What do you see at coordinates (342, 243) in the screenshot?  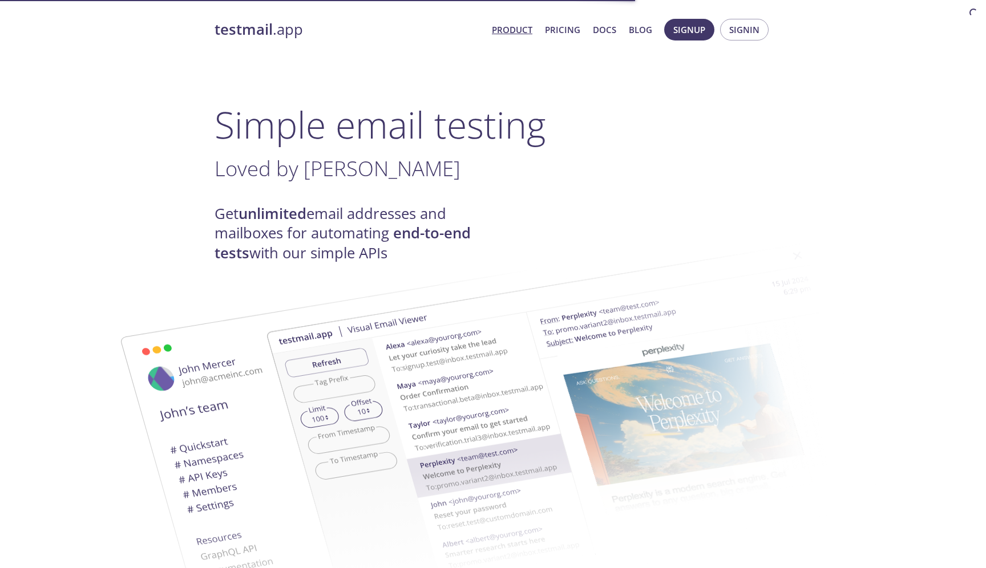 I see `strong: end-to-end tests` at bounding box center [342, 243].